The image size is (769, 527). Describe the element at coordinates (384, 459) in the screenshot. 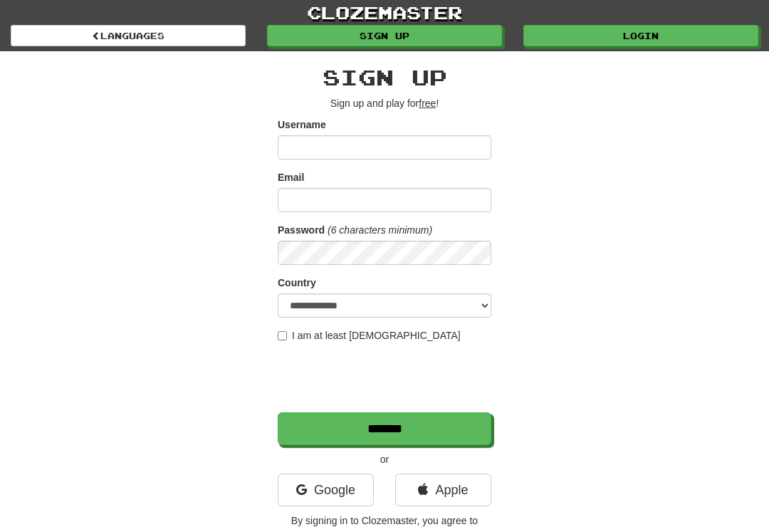

I see `p: or` at that location.